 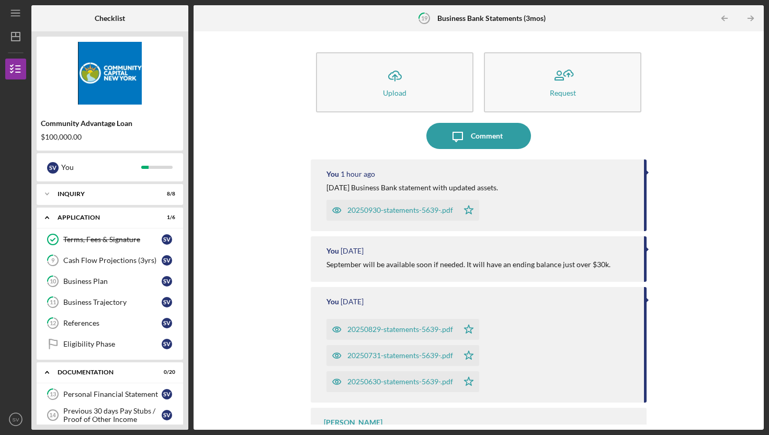 What do you see at coordinates (166, 373) in the screenshot?
I see `div: 0 / 20` at bounding box center [166, 373].